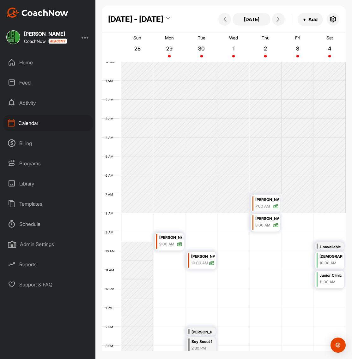 Image resolution: width=352 pixels, height=359 pixels. What do you see at coordinates (298, 49) in the screenshot?
I see `p: 3` at bounding box center [298, 49].